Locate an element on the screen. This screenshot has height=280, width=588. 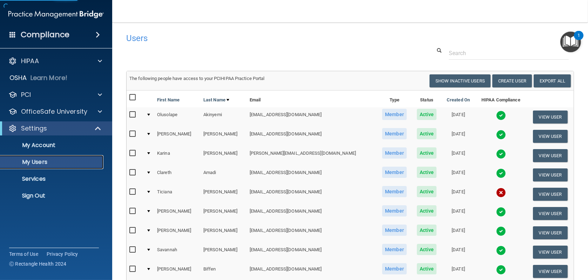
button: Create User is located at coordinates (512, 81).